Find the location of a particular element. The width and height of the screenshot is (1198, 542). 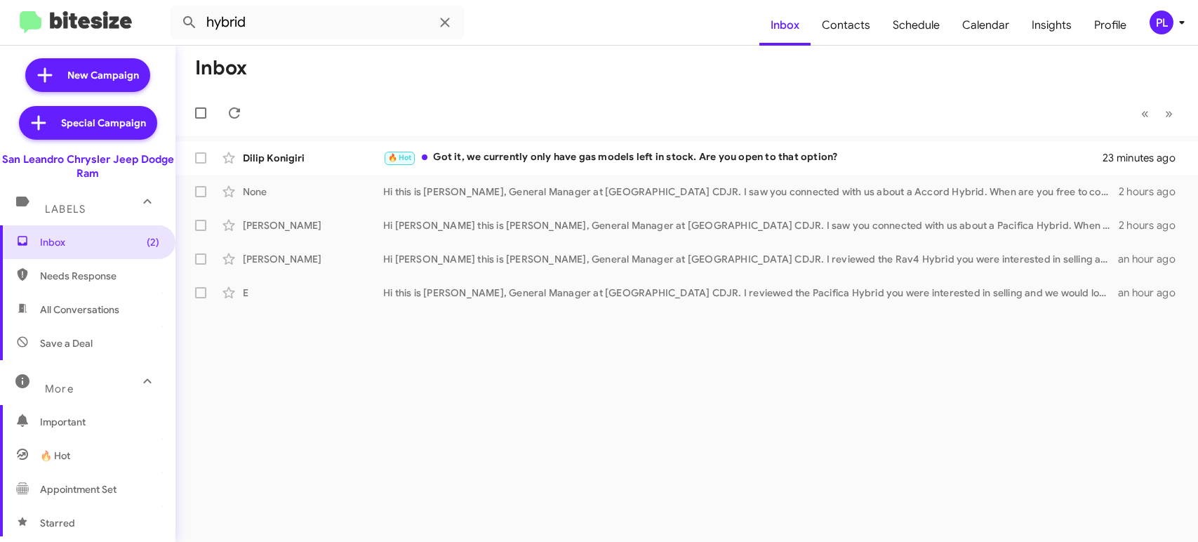

span: Insights is located at coordinates (1051, 25).